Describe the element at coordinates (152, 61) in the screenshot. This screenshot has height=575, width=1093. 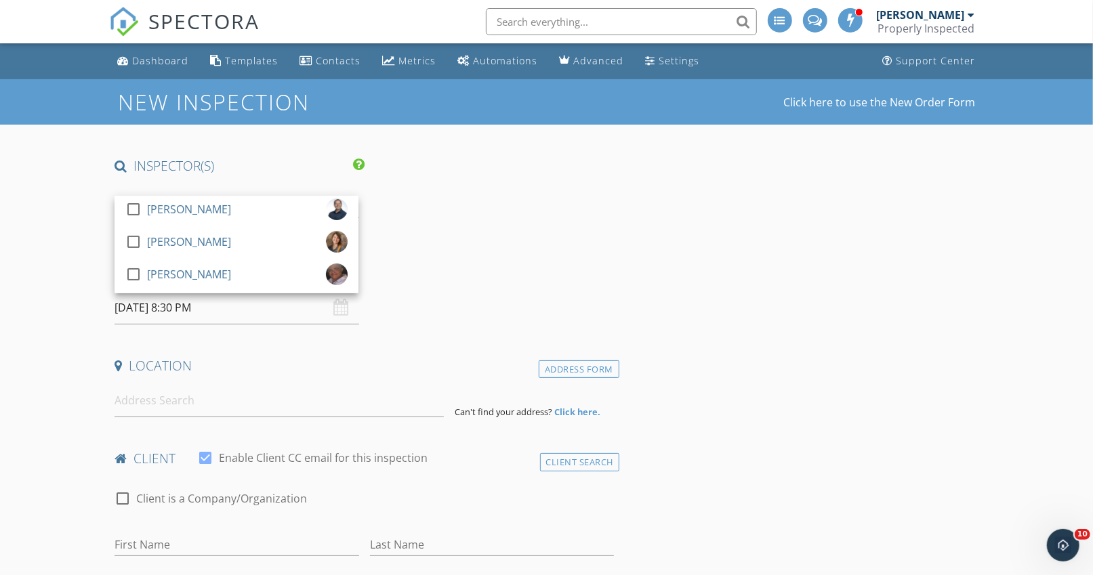
I see `a: Dashboard` at that location.